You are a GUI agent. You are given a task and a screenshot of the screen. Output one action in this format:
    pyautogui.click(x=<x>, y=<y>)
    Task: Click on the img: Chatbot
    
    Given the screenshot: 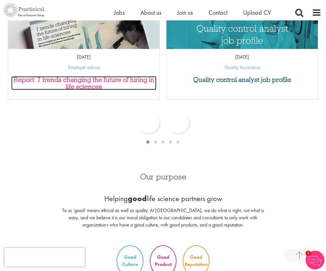 What is the action you would take?
    pyautogui.click(x=315, y=260)
    